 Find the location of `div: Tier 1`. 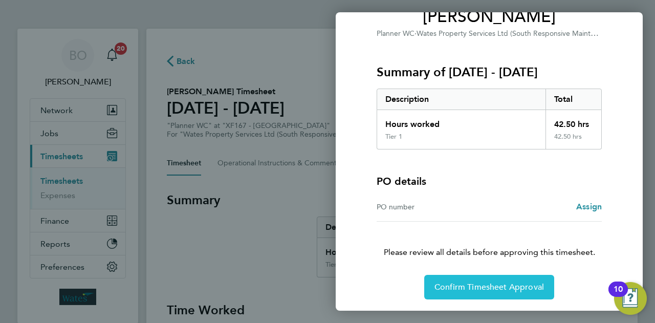

div: Tier 1 is located at coordinates (393, 137).